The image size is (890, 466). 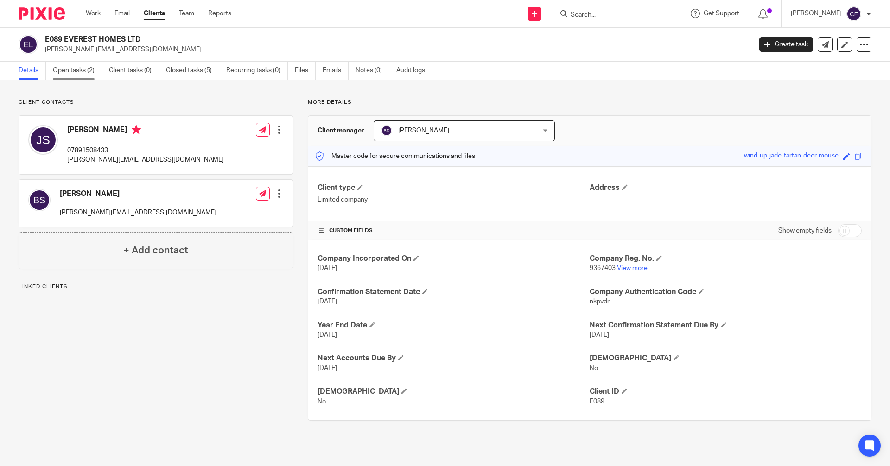 I want to click on a: Create task, so click(x=786, y=44).